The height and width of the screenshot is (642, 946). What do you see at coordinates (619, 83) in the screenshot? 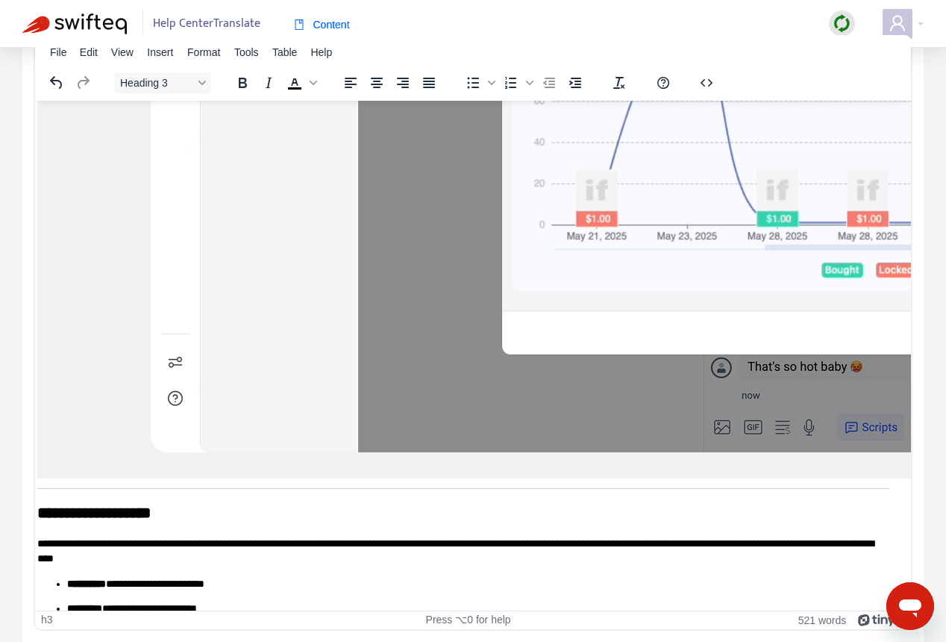
I see `button: Clear formatting` at bounding box center [619, 83].